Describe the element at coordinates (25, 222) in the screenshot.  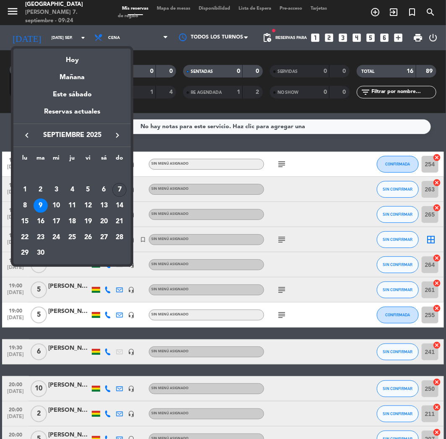
I see `div: 15` at that location.